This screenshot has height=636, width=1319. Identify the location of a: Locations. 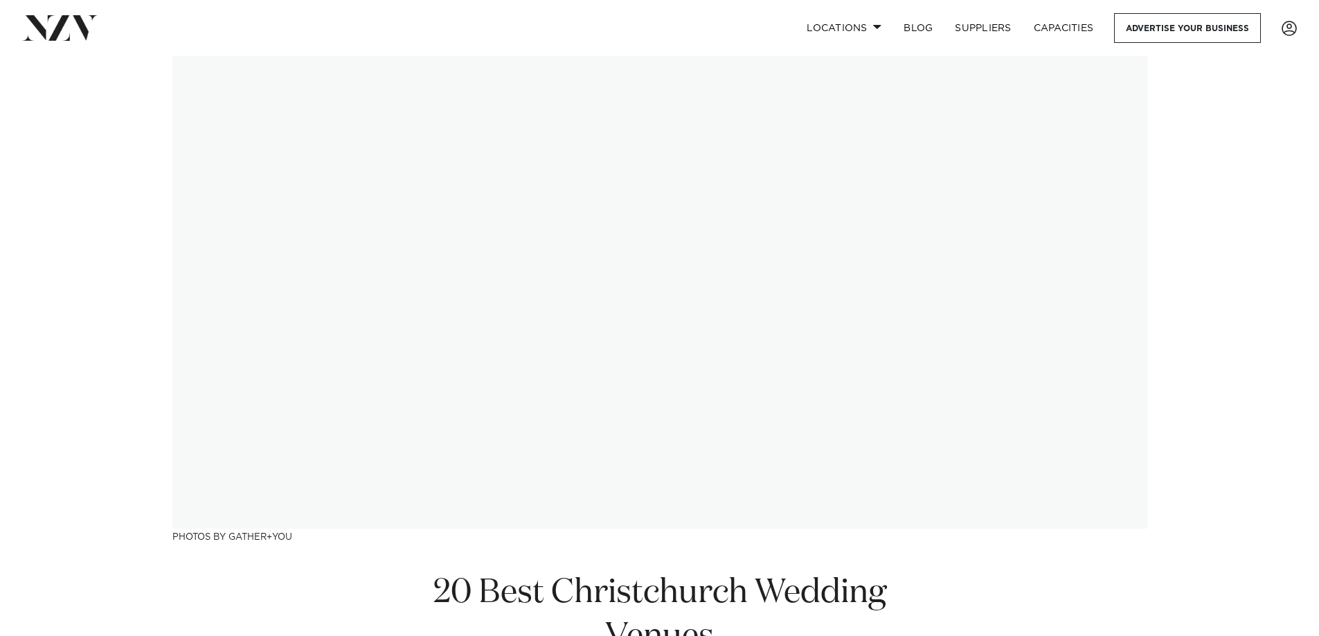
(844, 28).